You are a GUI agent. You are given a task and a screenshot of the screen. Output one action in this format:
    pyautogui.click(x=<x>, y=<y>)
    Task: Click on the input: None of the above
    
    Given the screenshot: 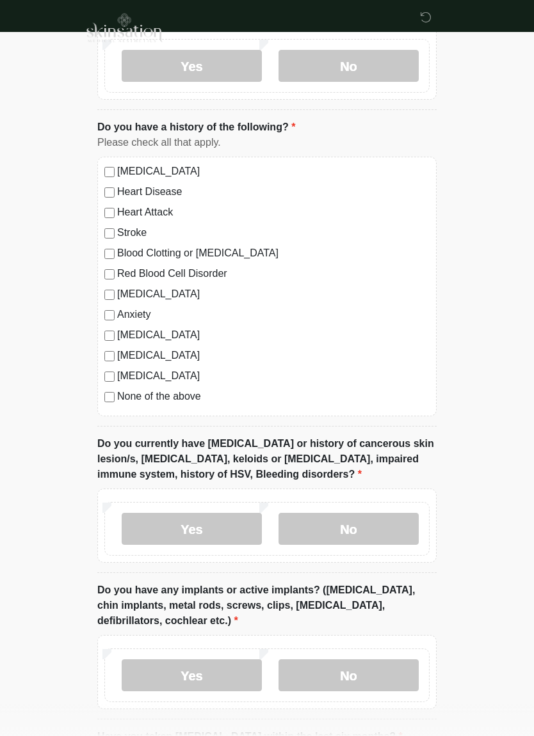 What is the action you would take?
    pyautogui.click(x=109, y=397)
    